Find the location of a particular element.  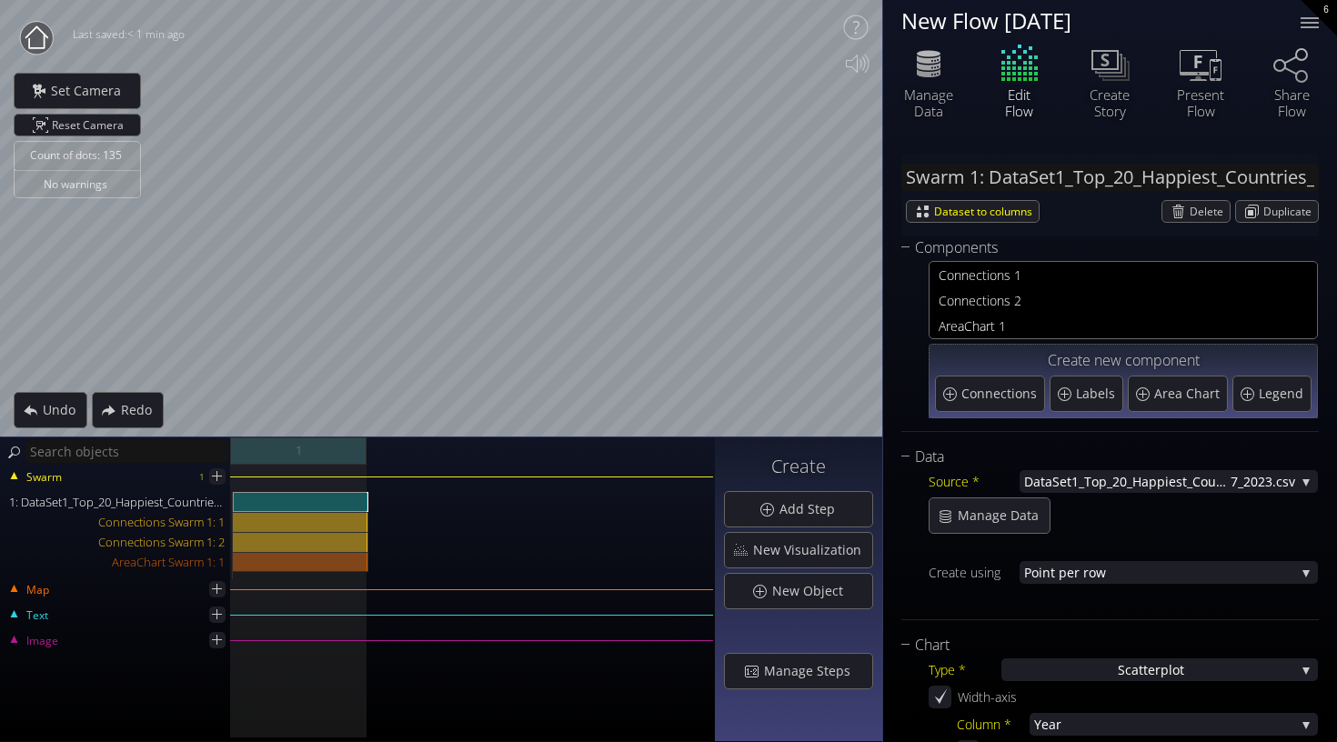

span: reaChart 1 is located at coordinates (1126, 326).